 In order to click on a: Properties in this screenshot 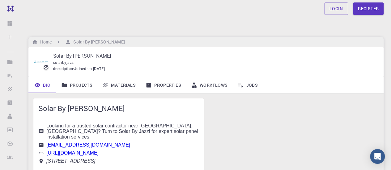, I will do `click(163, 85)`.